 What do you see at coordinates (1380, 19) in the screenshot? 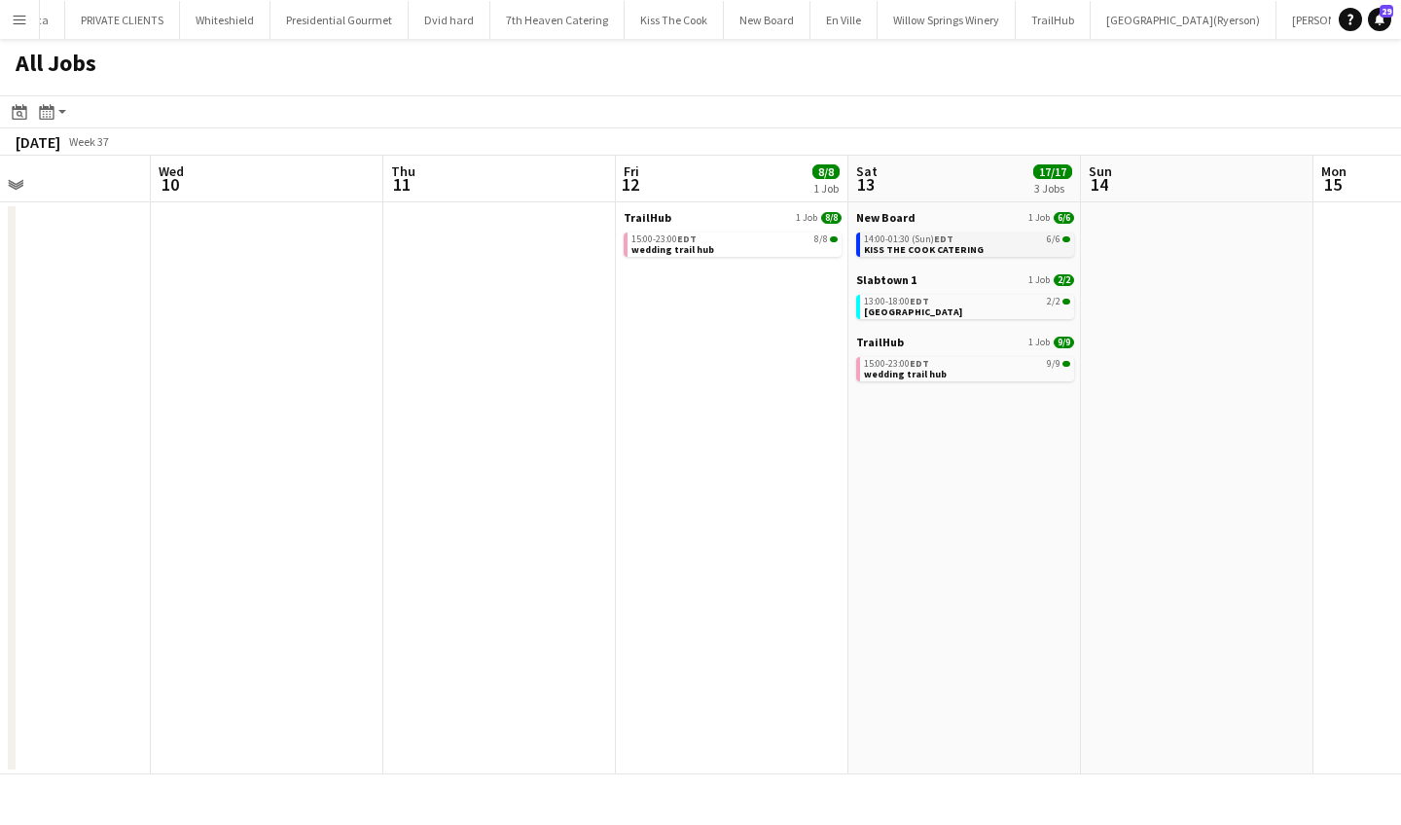
I see `a: 29` at bounding box center [1380, 19].